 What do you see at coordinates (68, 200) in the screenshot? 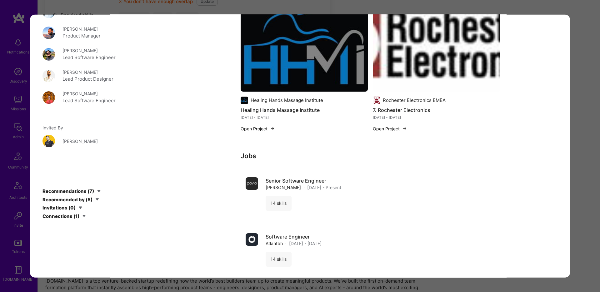
I see `div: Recommended by ( 5 )` at bounding box center [68, 200].